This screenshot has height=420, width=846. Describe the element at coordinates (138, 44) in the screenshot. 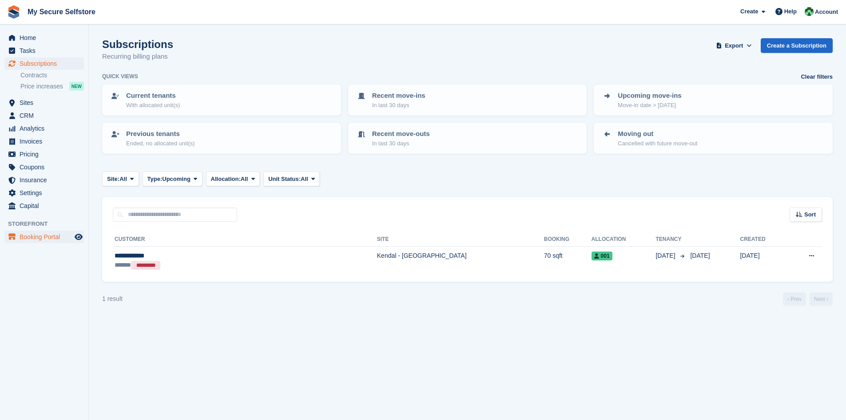

I see `h1: Subscriptions` at that location.